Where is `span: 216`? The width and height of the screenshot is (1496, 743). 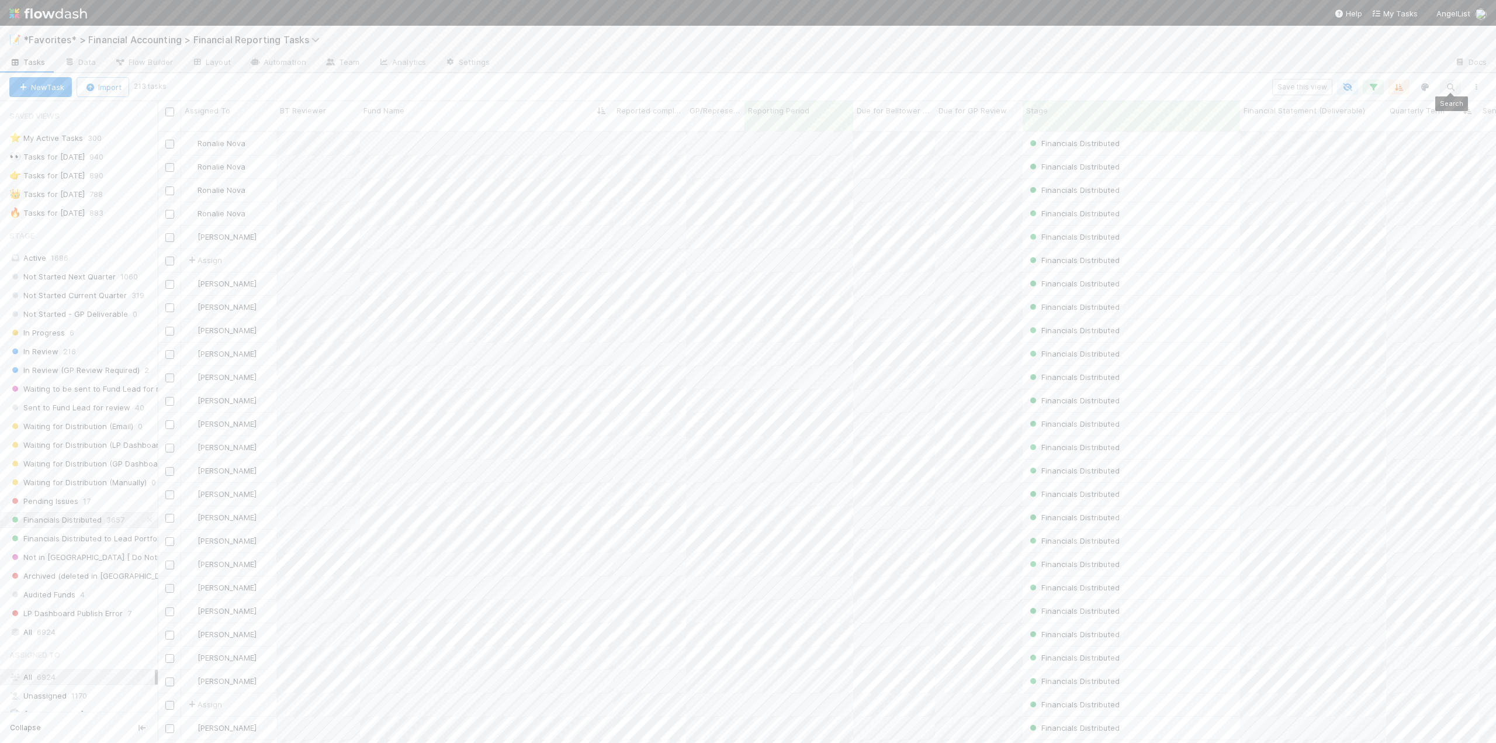 span: 216 is located at coordinates (70, 351).